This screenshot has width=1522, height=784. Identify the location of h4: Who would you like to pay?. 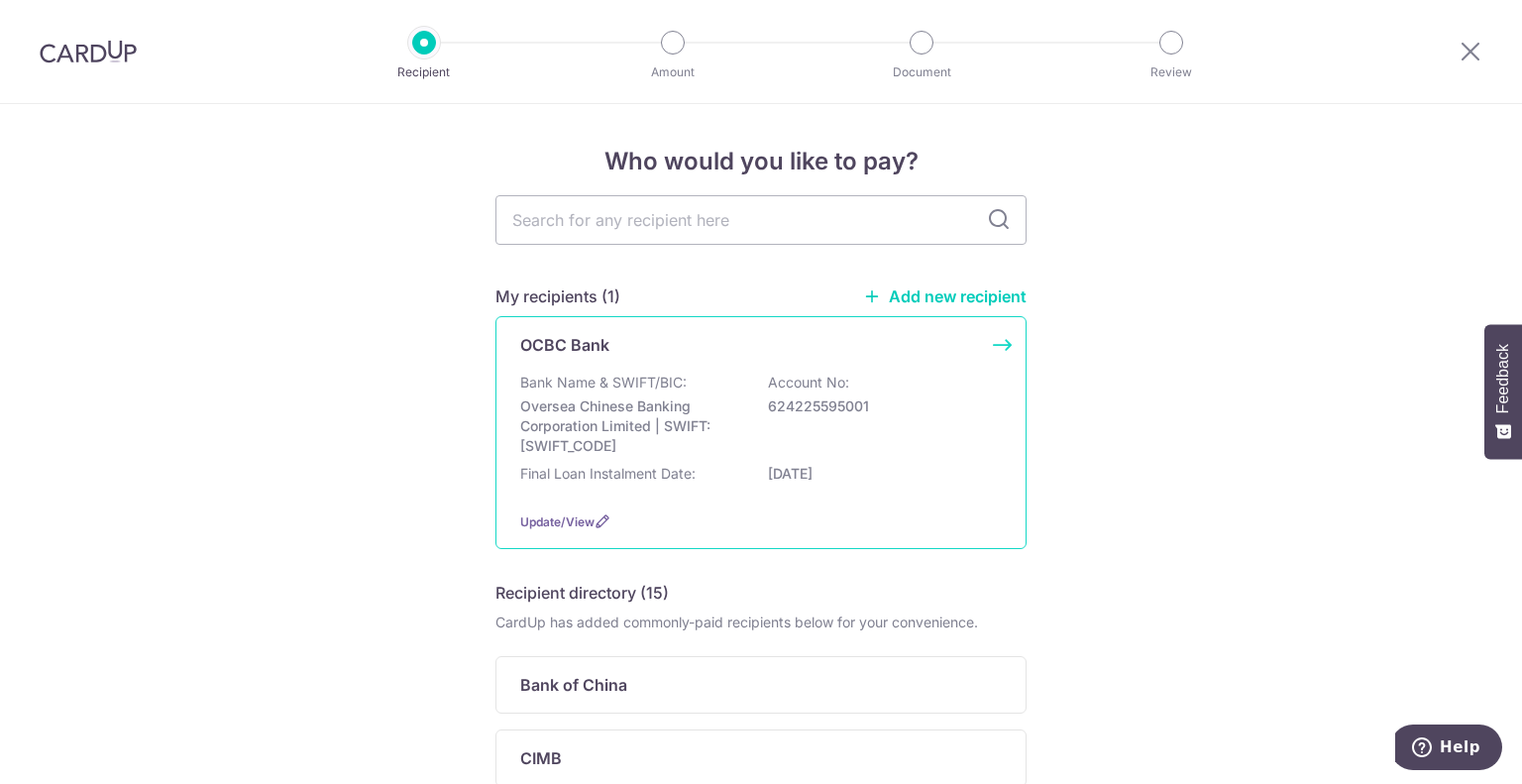
(761, 162).